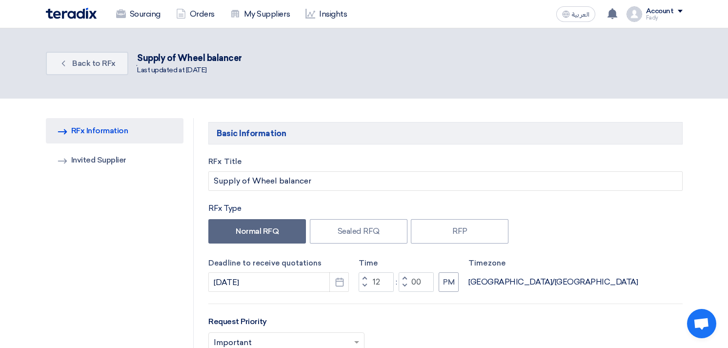 The width and height of the screenshot is (728, 348). I want to click on input: yyyy-mm-dd, so click(279, 282).